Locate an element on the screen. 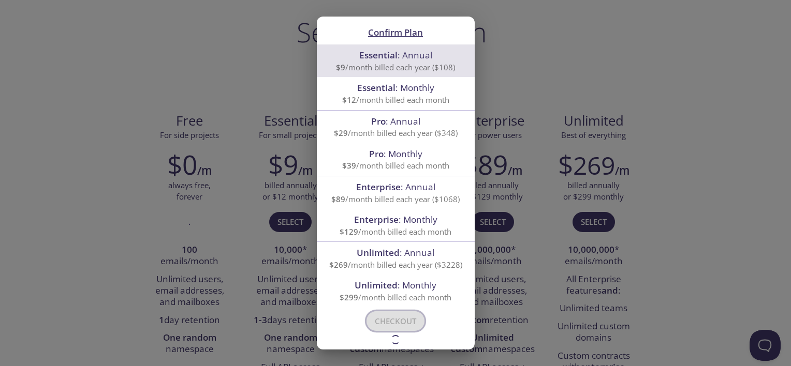  span: /month billed each year ($3228) is located at coordinates (395, 265).